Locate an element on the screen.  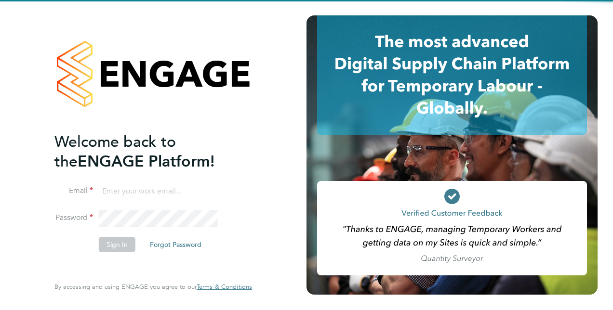
button: Sign In is located at coordinates (117, 245).